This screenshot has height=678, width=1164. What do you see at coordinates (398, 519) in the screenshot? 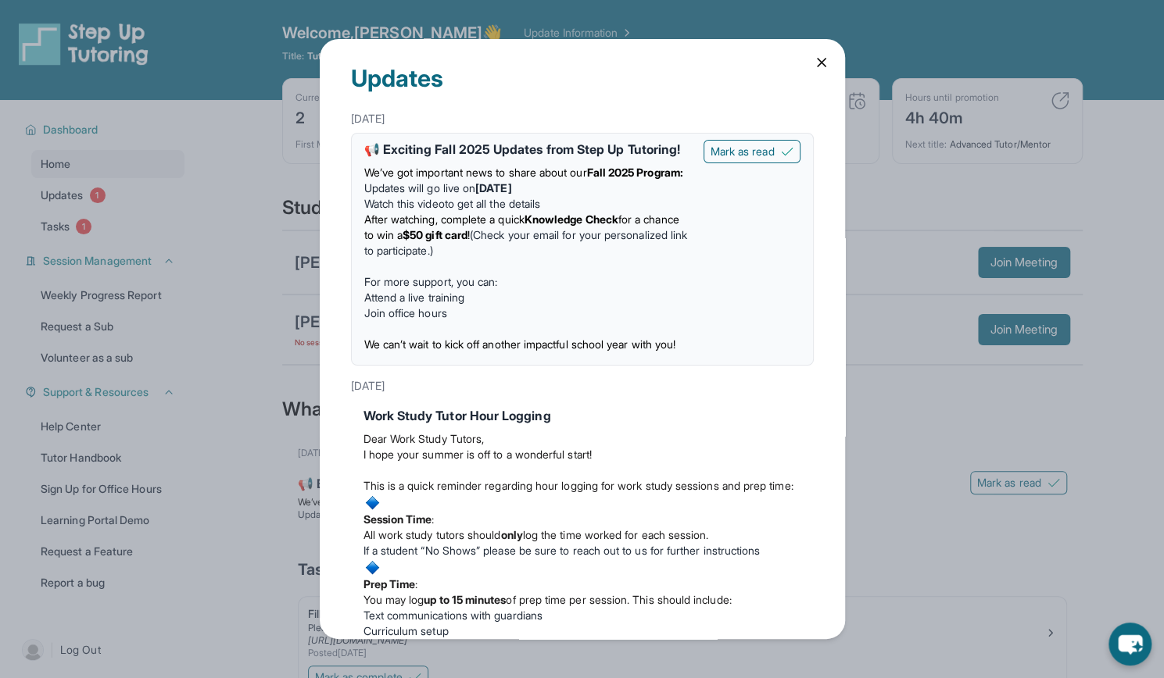
I see `strong: Session Time` at bounding box center [398, 519].